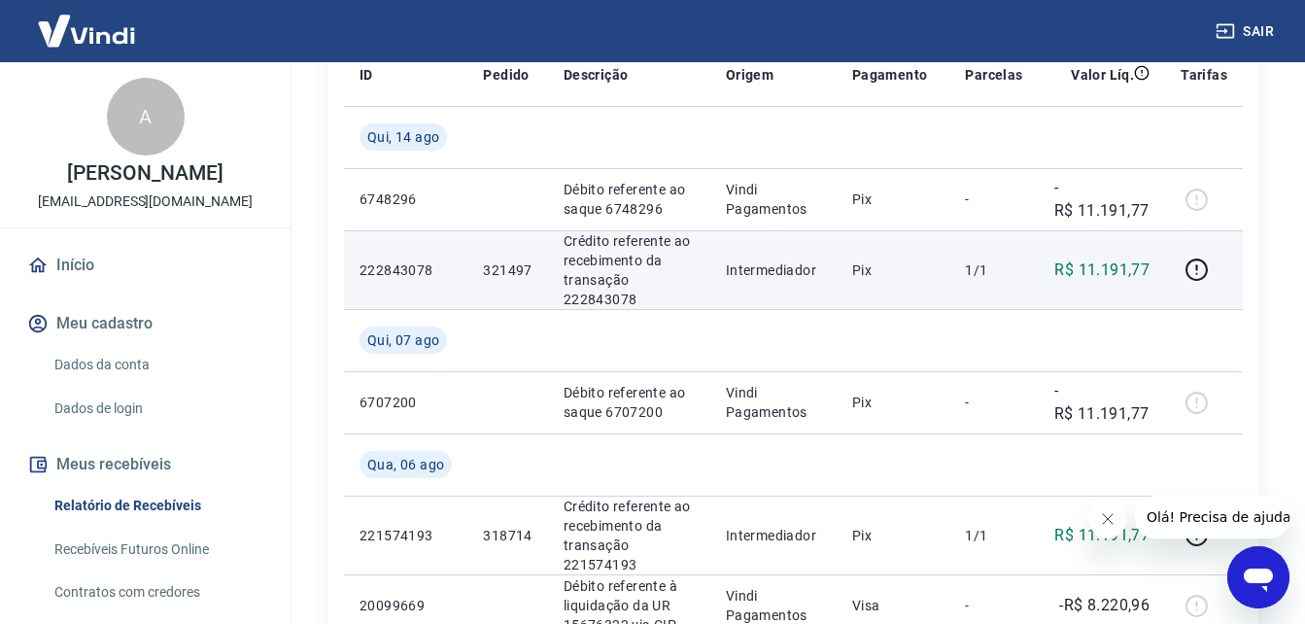 The image size is (1305, 624). Describe the element at coordinates (156, 592) in the screenshot. I see `a: Contratos com credores` at that location.